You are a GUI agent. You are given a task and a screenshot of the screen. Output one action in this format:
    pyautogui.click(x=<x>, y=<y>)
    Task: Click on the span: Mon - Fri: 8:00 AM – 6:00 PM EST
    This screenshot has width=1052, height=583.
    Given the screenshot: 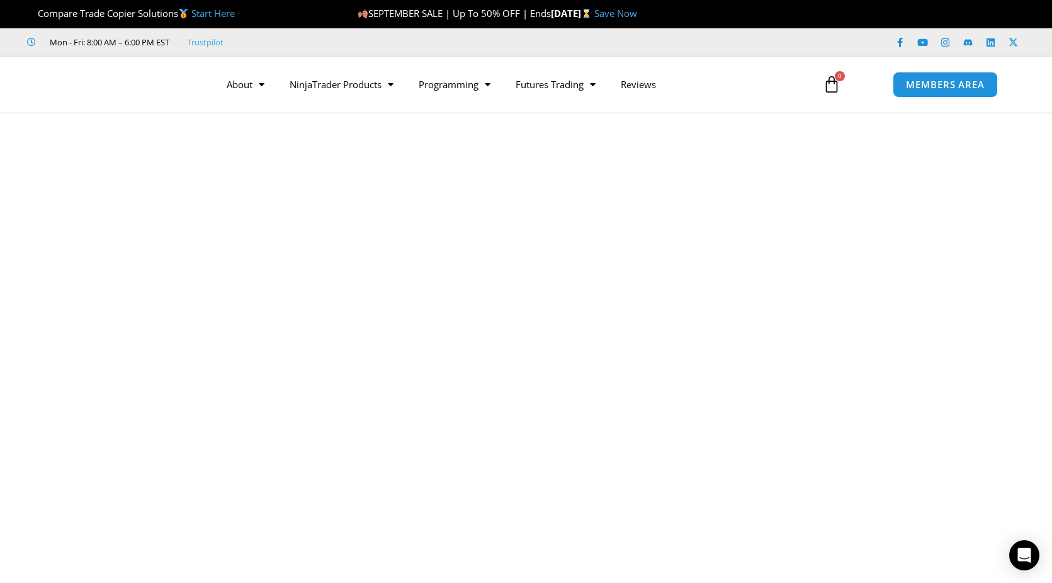 What is the action you would take?
    pyautogui.click(x=108, y=42)
    